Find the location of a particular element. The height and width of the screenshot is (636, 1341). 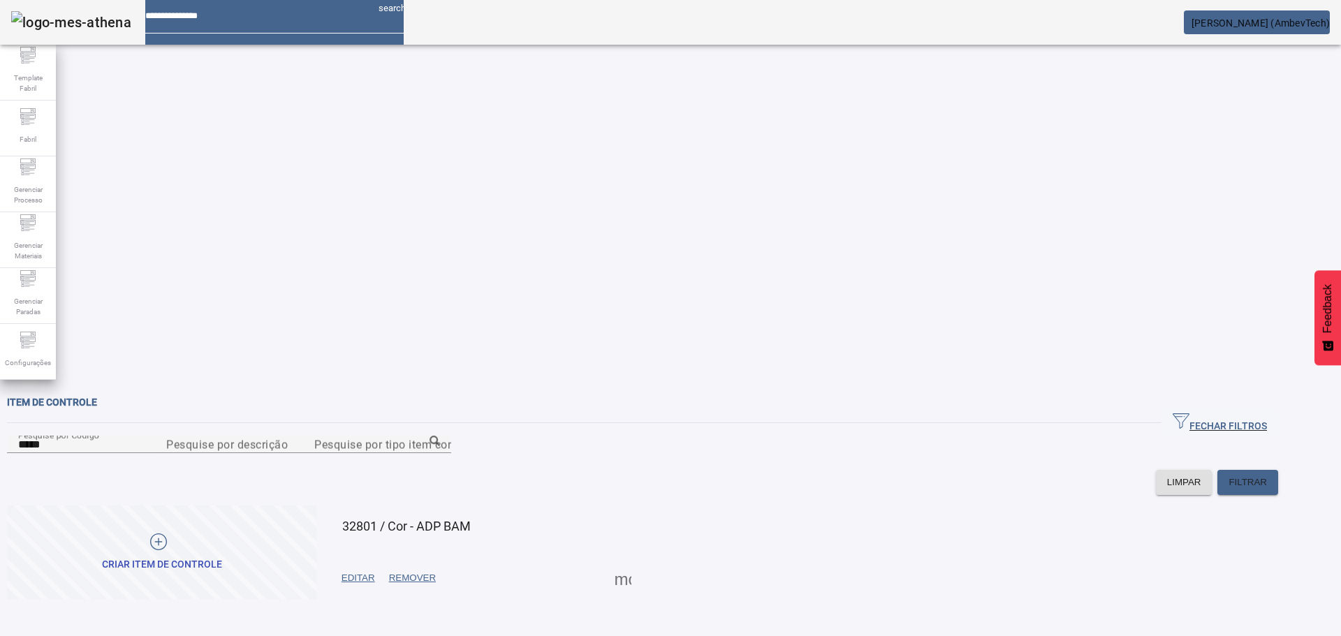

span: Configurações is located at coordinates (28, 362).